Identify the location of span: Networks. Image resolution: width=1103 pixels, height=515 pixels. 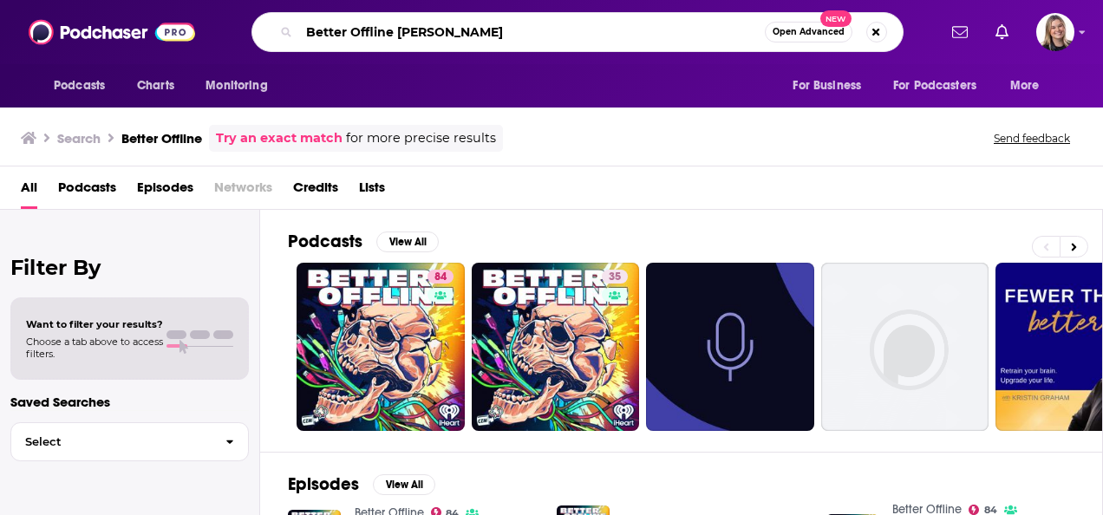
(243, 191).